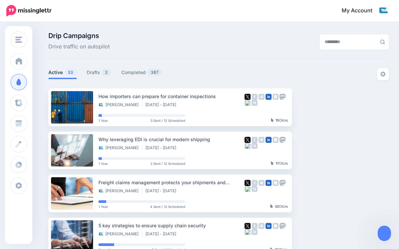  Describe the element at coordinates (172, 225) in the screenshot. I see `div: 5 key strategies to ensure supply chain security` at that location.